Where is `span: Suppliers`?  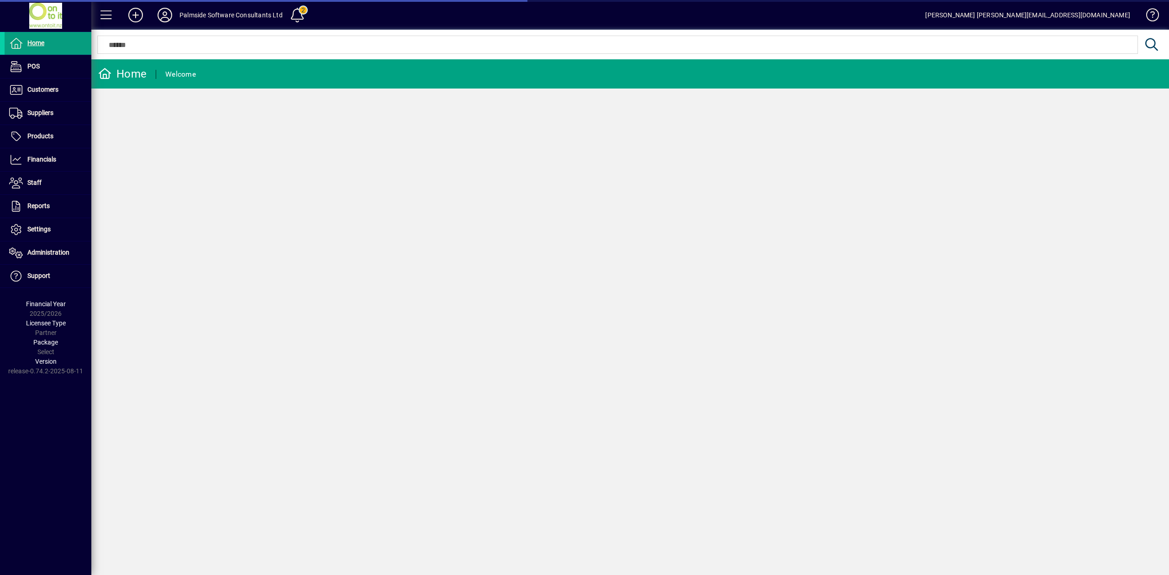
span: Suppliers is located at coordinates (40, 113).